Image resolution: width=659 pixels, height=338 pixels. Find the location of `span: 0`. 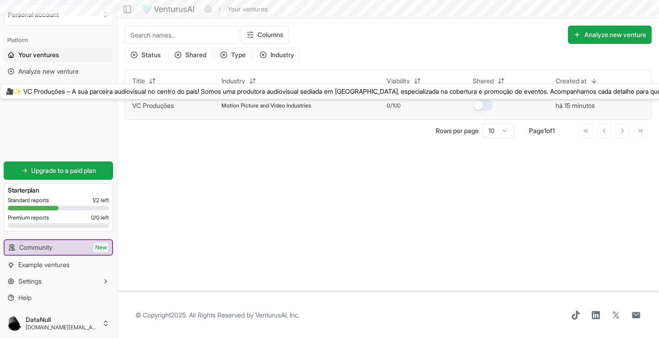

span: 0 is located at coordinates (388, 106).